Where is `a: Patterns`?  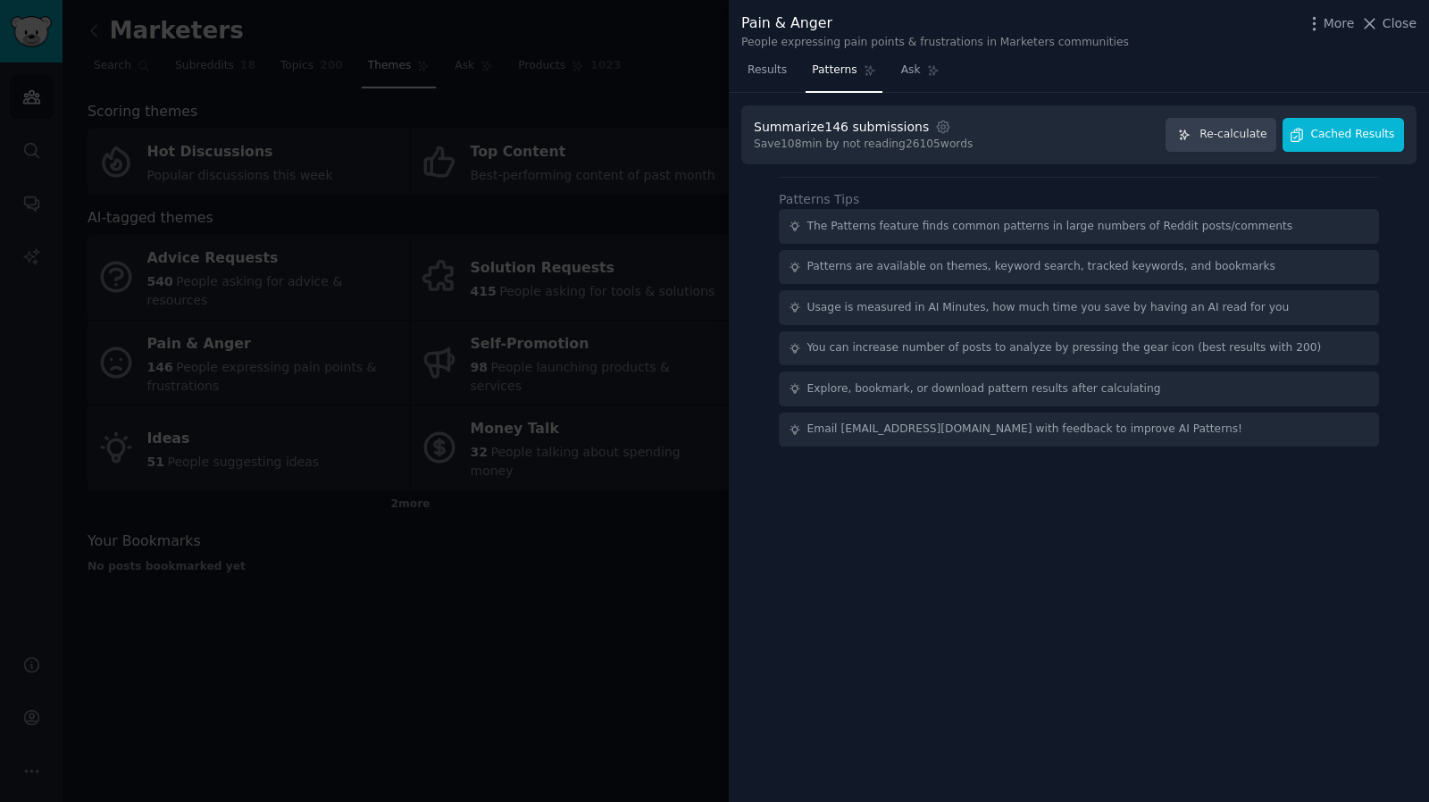
a: Patterns is located at coordinates (843, 74).